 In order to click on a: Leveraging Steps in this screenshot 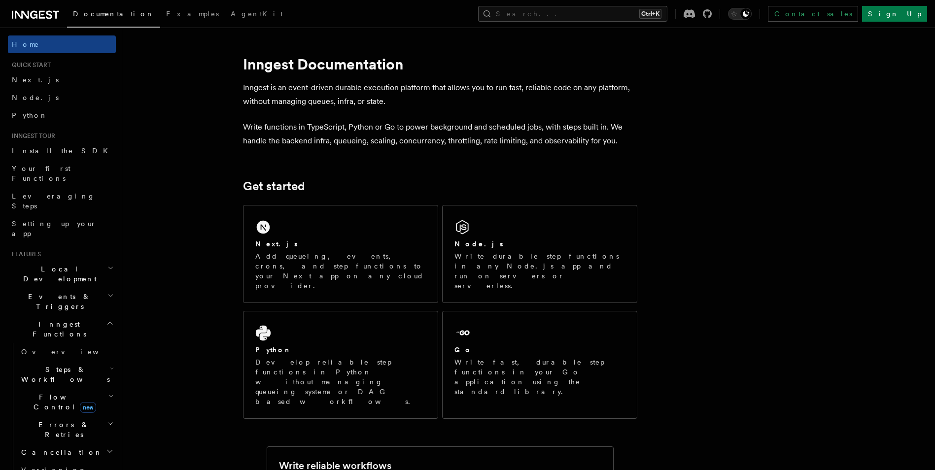, I will do `click(62, 201)`.